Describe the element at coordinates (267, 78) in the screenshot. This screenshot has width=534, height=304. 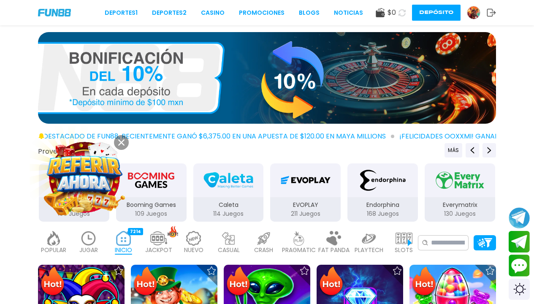
I see `img: 10% Bono Ilimitado` at that location.